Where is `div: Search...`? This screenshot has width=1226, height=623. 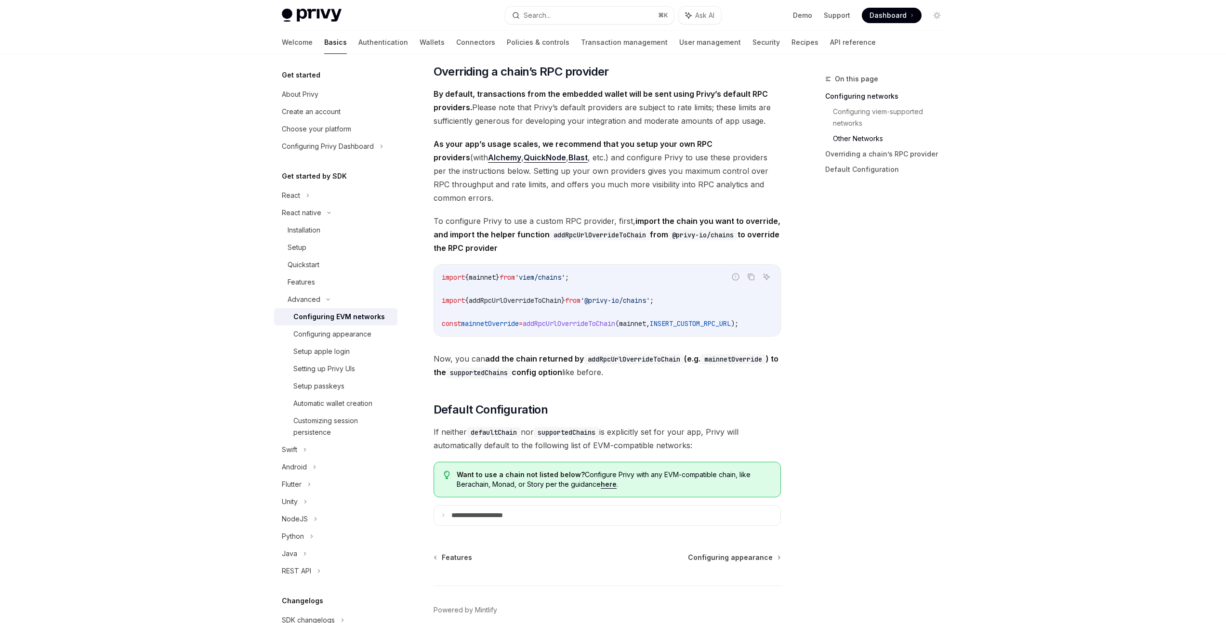 div: Search... is located at coordinates (537, 15).